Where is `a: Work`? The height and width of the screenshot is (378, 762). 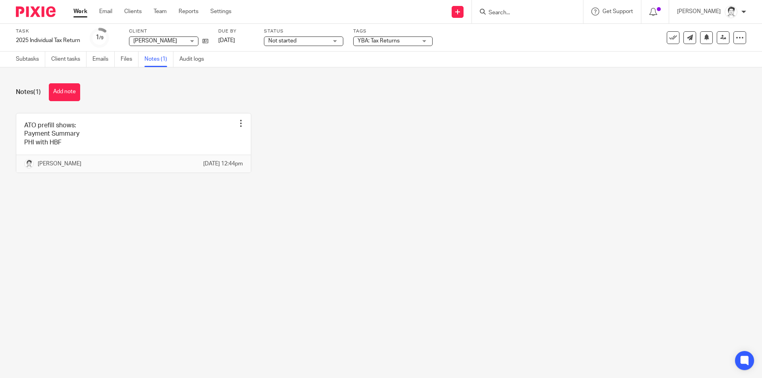 a: Work is located at coordinates (80, 12).